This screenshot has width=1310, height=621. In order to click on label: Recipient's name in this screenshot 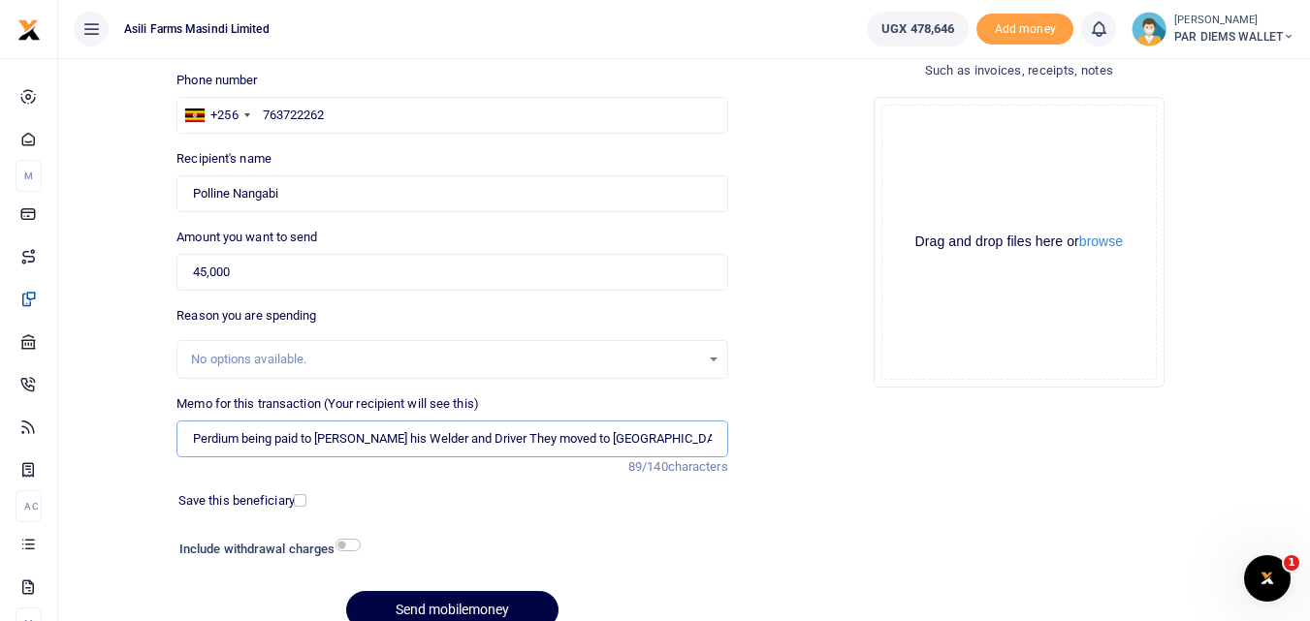, I will do `click(224, 159)`.